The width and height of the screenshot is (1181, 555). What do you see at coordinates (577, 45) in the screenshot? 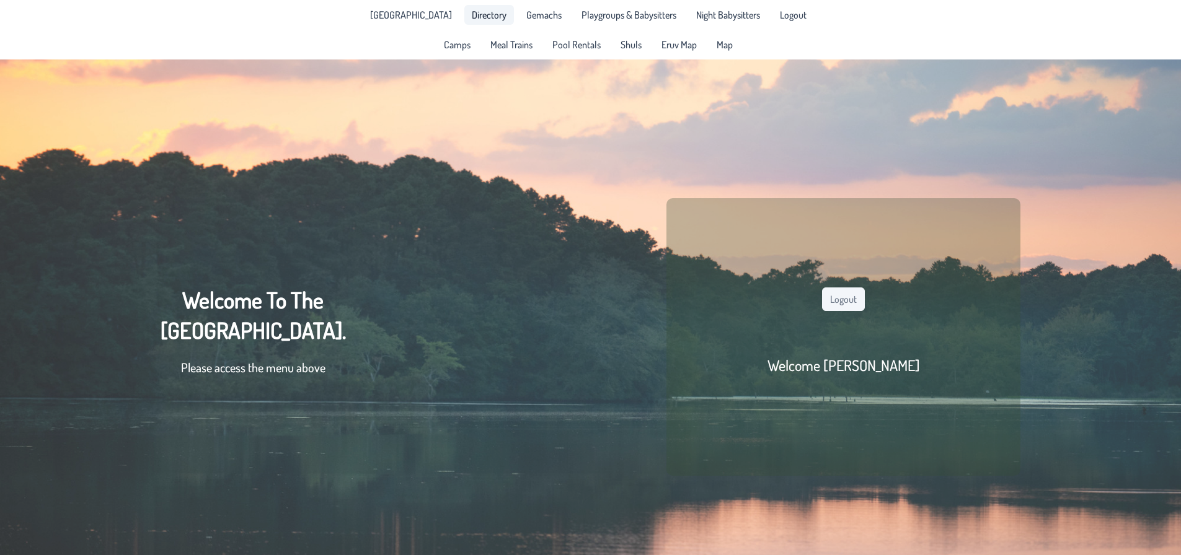
I see `span: Pool Rentals` at bounding box center [577, 45].